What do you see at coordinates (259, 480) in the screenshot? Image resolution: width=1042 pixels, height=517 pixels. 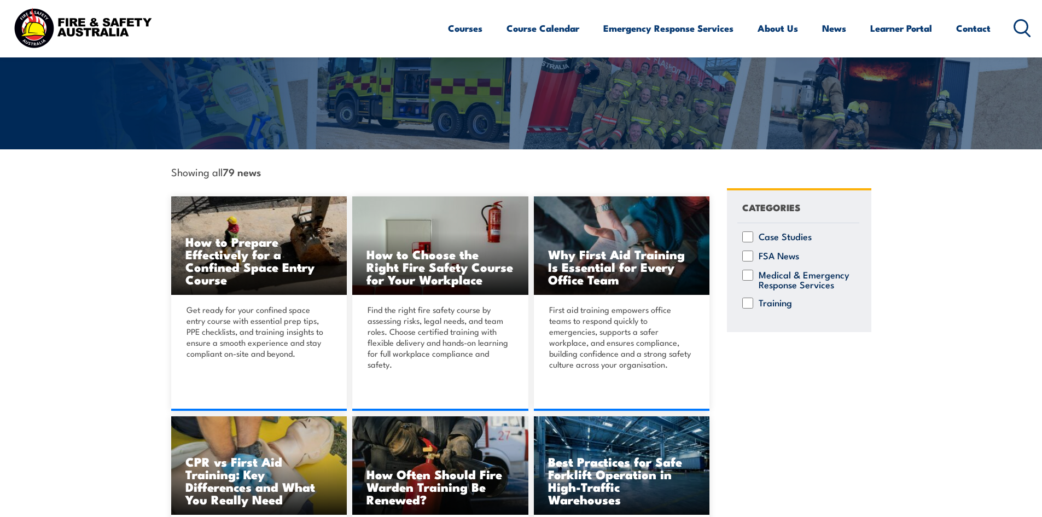 I see `h3: CPR vs First Aid Training: Key Differences and What You Really Need` at bounding box center [259, 480].